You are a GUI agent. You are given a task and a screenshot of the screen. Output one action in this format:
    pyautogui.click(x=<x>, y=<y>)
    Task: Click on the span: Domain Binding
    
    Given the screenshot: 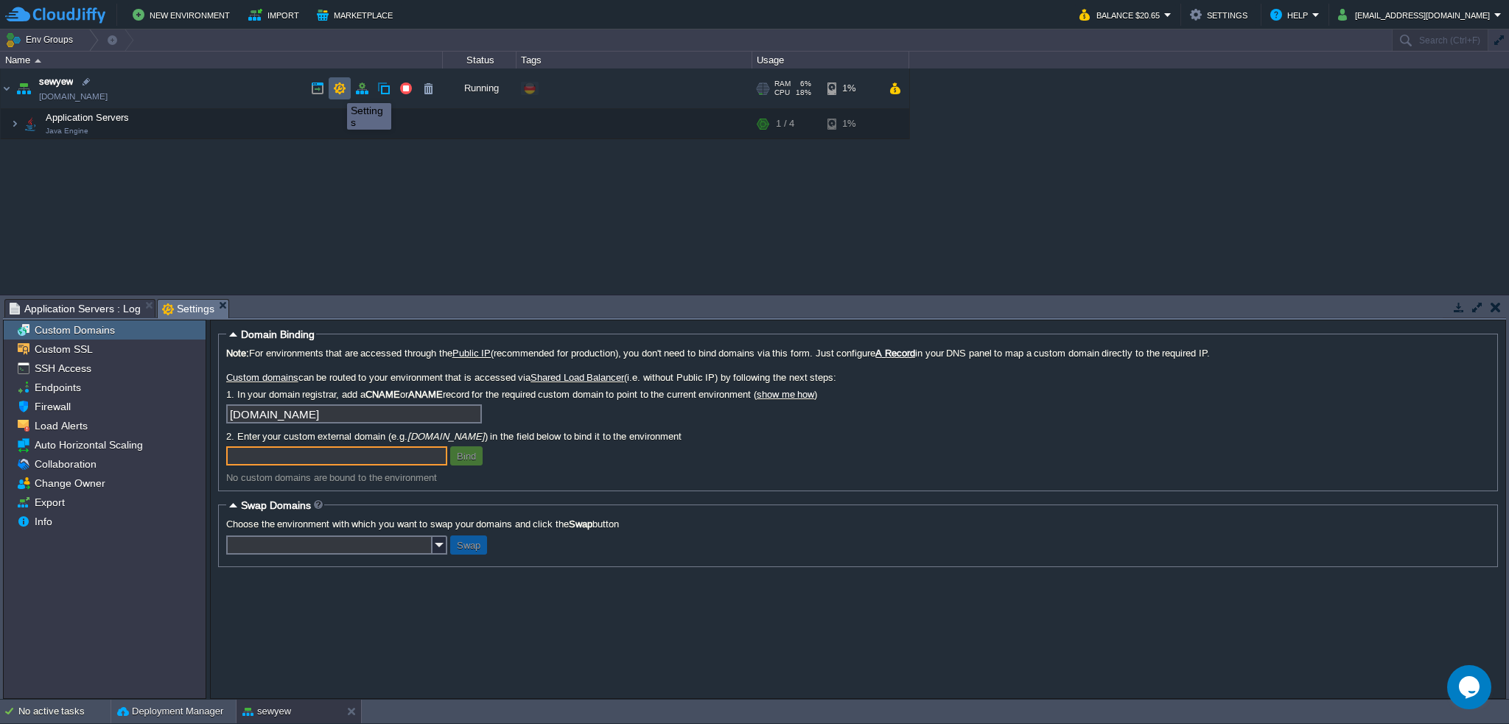 What is the action you would take?
    pyautogui.click(x=278, y=334)
    